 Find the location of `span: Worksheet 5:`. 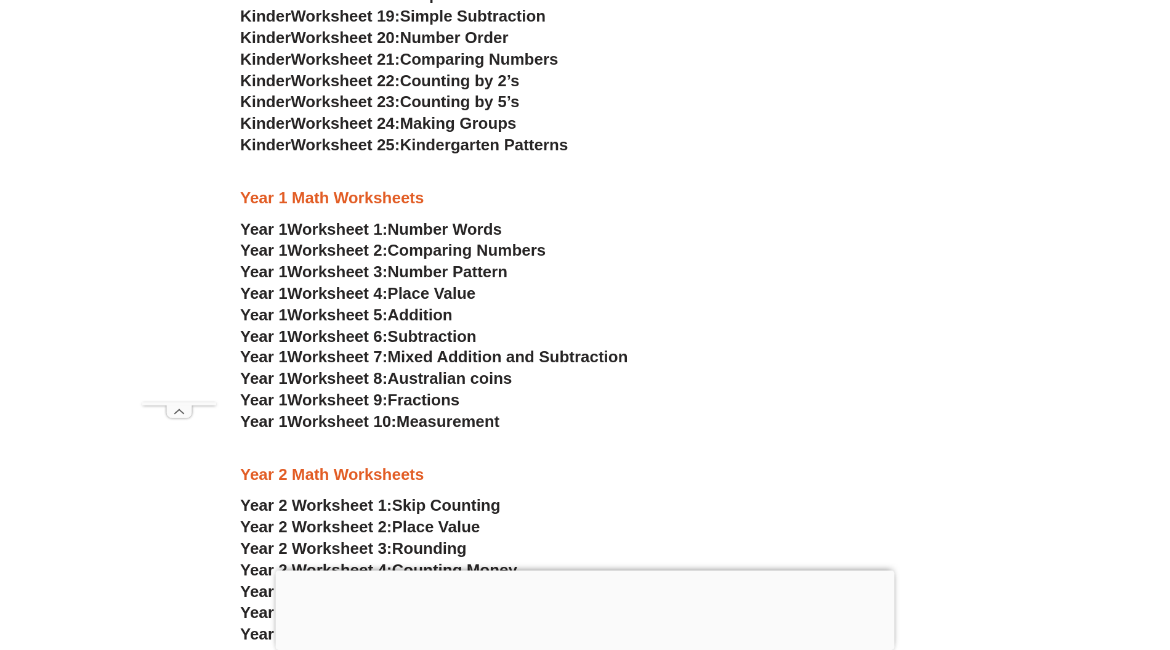

span: Worksheet 5: is located at coordinates (338, 315).